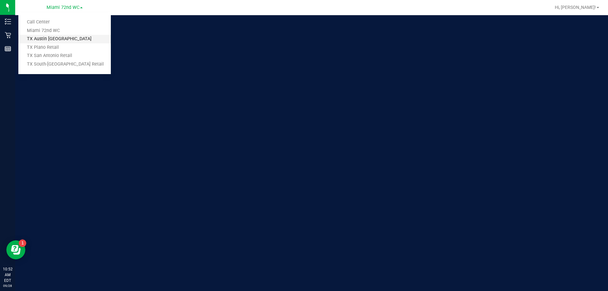 The image size is (608, 291). I want to click on a: TX San Antonio Retail, so click(65, 56).